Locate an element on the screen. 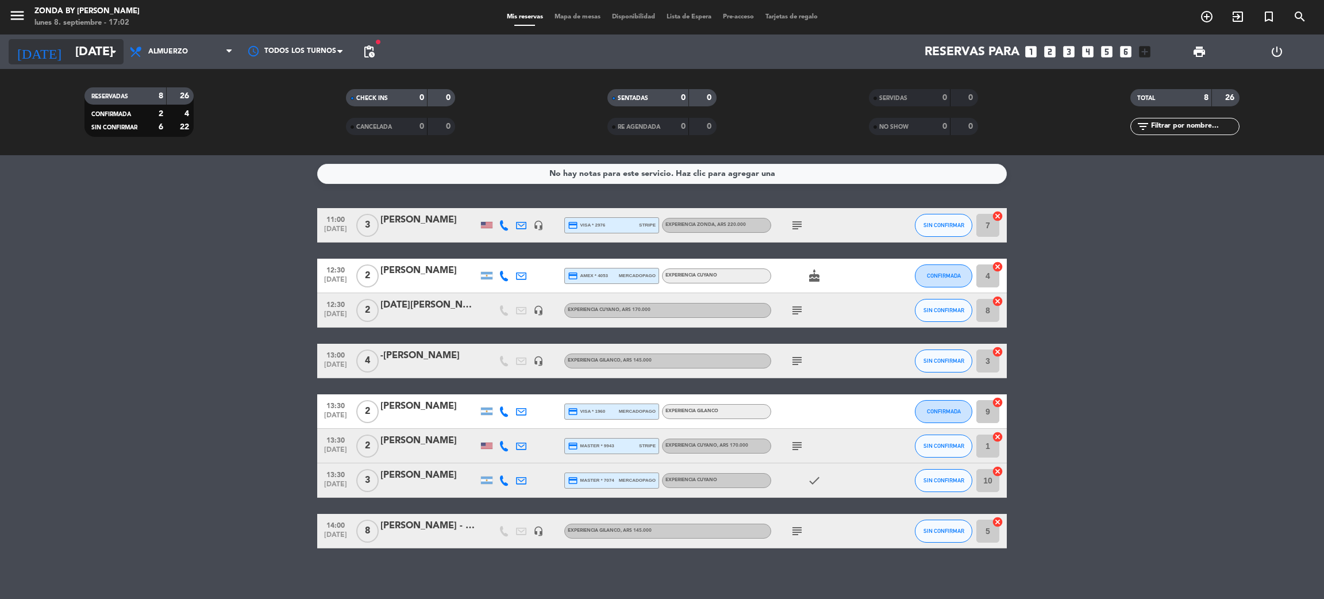 The width and height of the screenshot is (1324, 599). strong: 6 is located at coordinates (161, 127).